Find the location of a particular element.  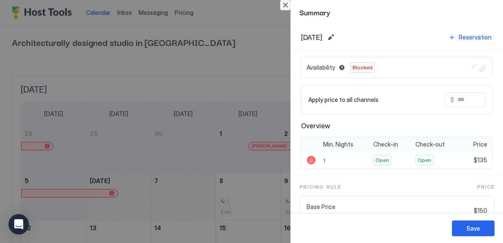

span: 1 is located at coordinates (324, 160).